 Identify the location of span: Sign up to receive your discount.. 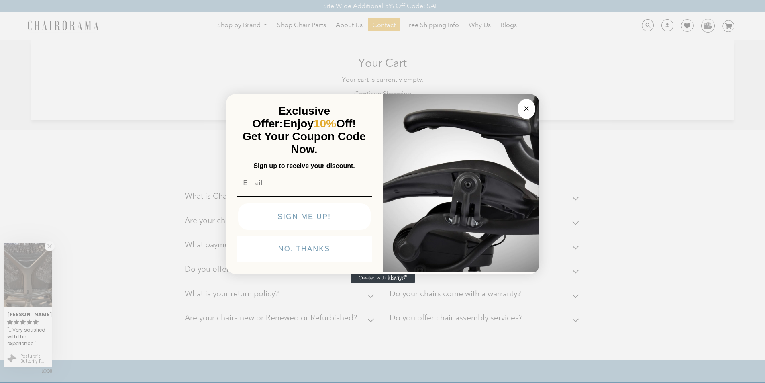
(304, 165).